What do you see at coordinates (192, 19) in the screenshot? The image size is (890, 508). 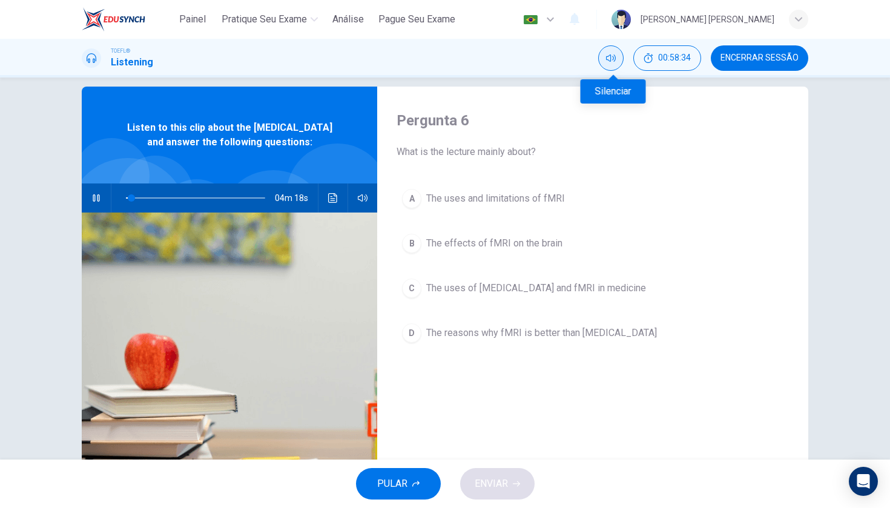 I see `span: Painel` at bounding box center [192, 19].